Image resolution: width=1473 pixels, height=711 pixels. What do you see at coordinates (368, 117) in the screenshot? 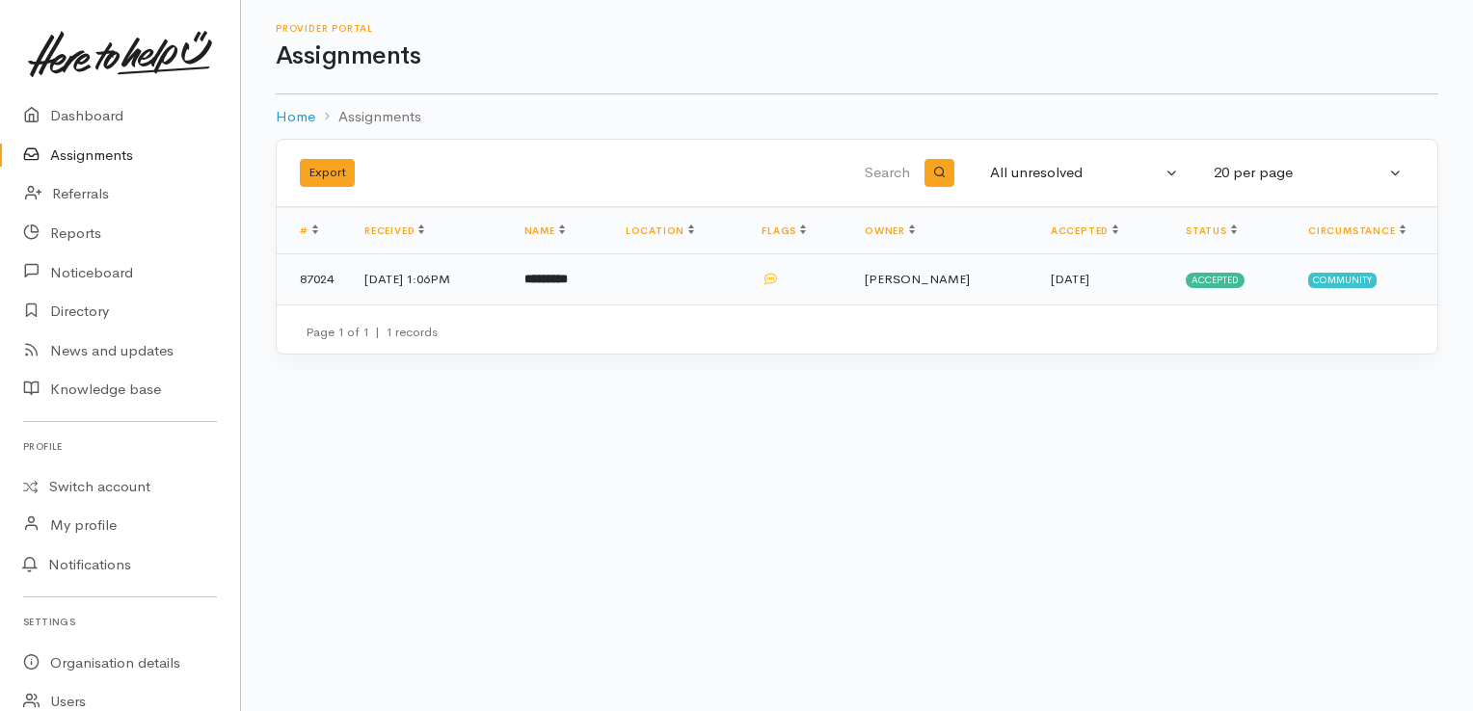
I see `li: Assignments` at bounding box center [368, 117].